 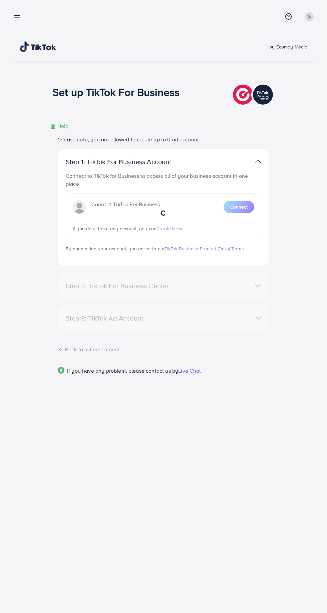 What do you see at coordinates (116, 92) in the screenshot?
I see `h1: Set up TikTok For Business` at bounding box center [116, 92].